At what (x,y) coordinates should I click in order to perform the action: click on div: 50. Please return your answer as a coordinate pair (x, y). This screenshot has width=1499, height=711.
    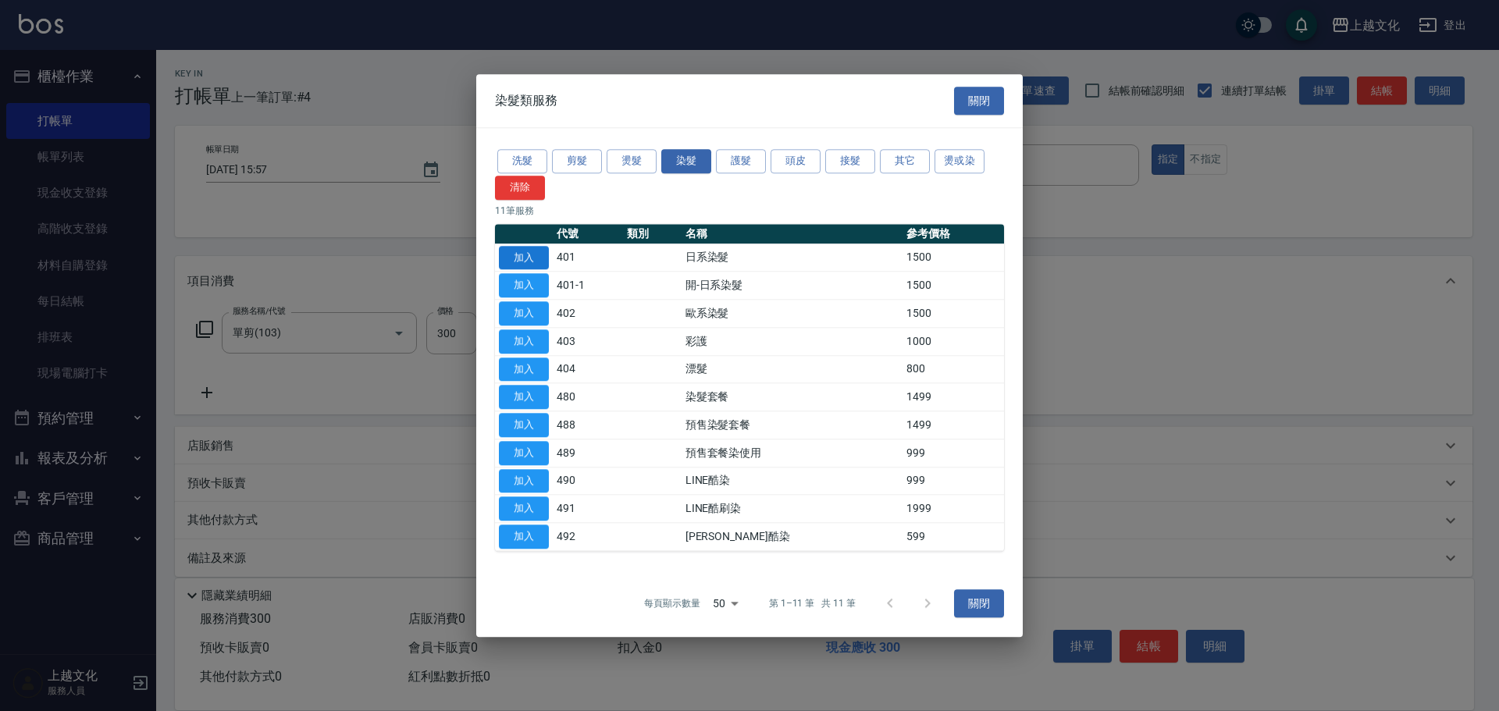
    Looking at the image, I should click on (725, 604).